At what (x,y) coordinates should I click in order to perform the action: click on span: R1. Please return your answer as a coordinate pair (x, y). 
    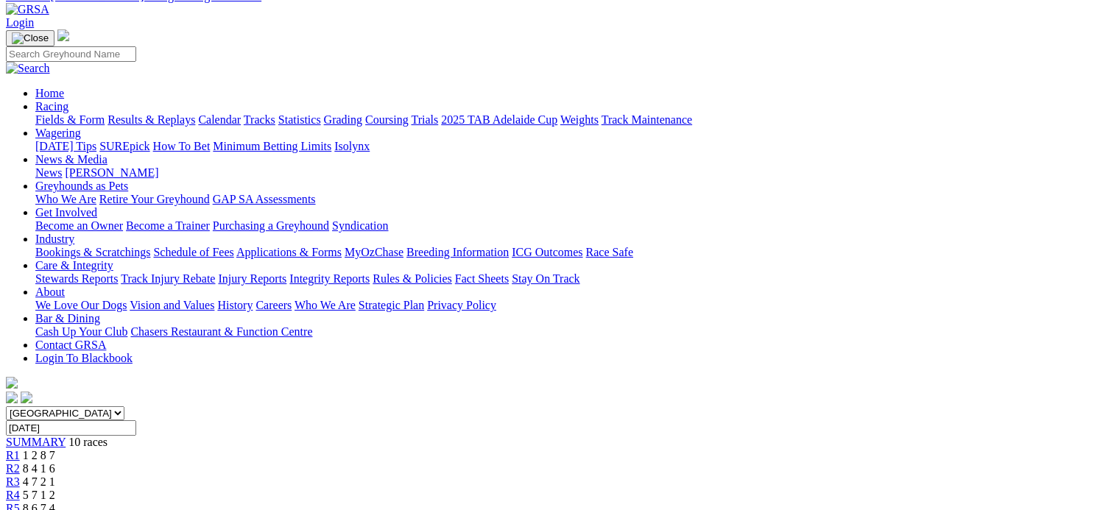
    Looking at the image, I should click on (13, 455).